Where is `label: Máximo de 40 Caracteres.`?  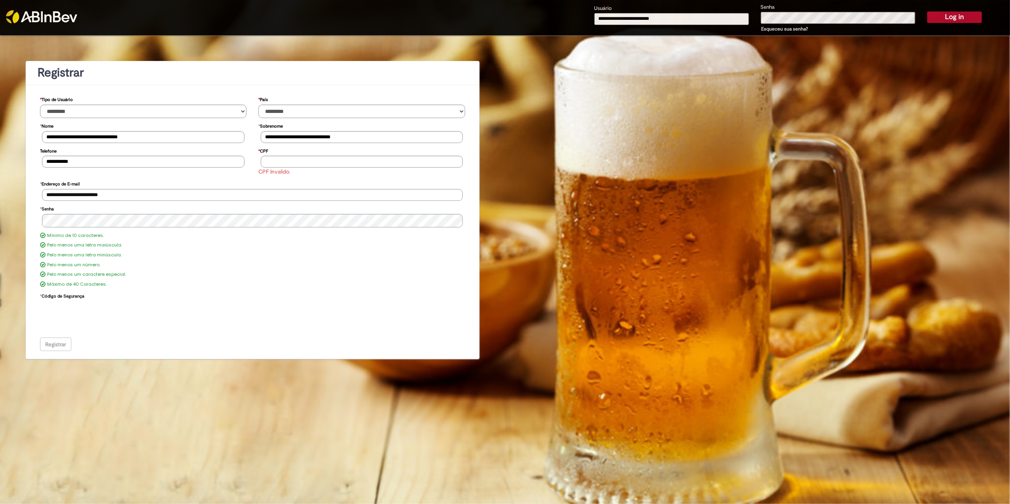 label: Máximo de 40 Caracteres. is located at coordinates (77, 285).